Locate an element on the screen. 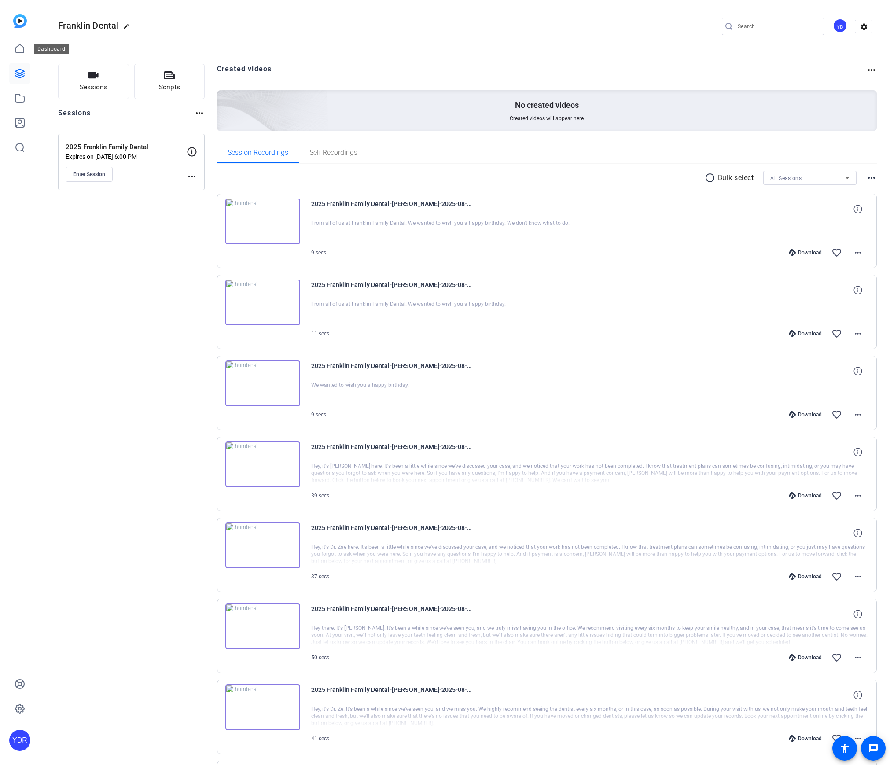 The width and height of the screenshot is (890, 765). span: Created videos will appear here is located at coordinates (546, 118).